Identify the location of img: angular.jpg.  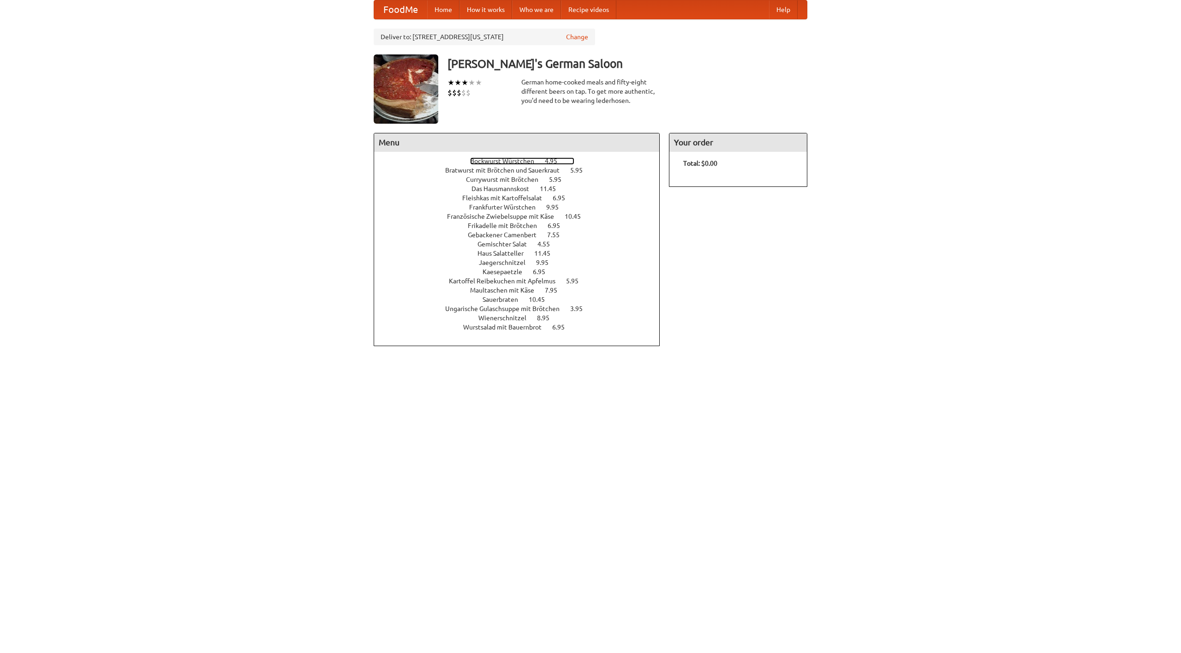
(406, 89).